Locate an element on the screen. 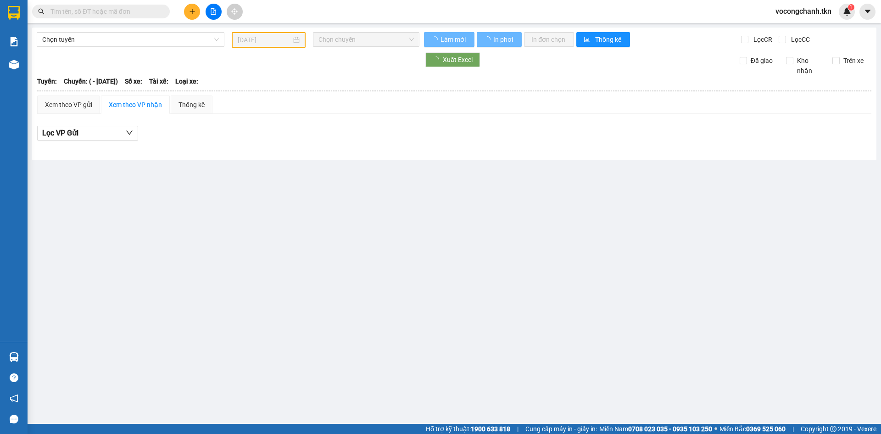  img: solution-icon is located at coordinates (14, 41).